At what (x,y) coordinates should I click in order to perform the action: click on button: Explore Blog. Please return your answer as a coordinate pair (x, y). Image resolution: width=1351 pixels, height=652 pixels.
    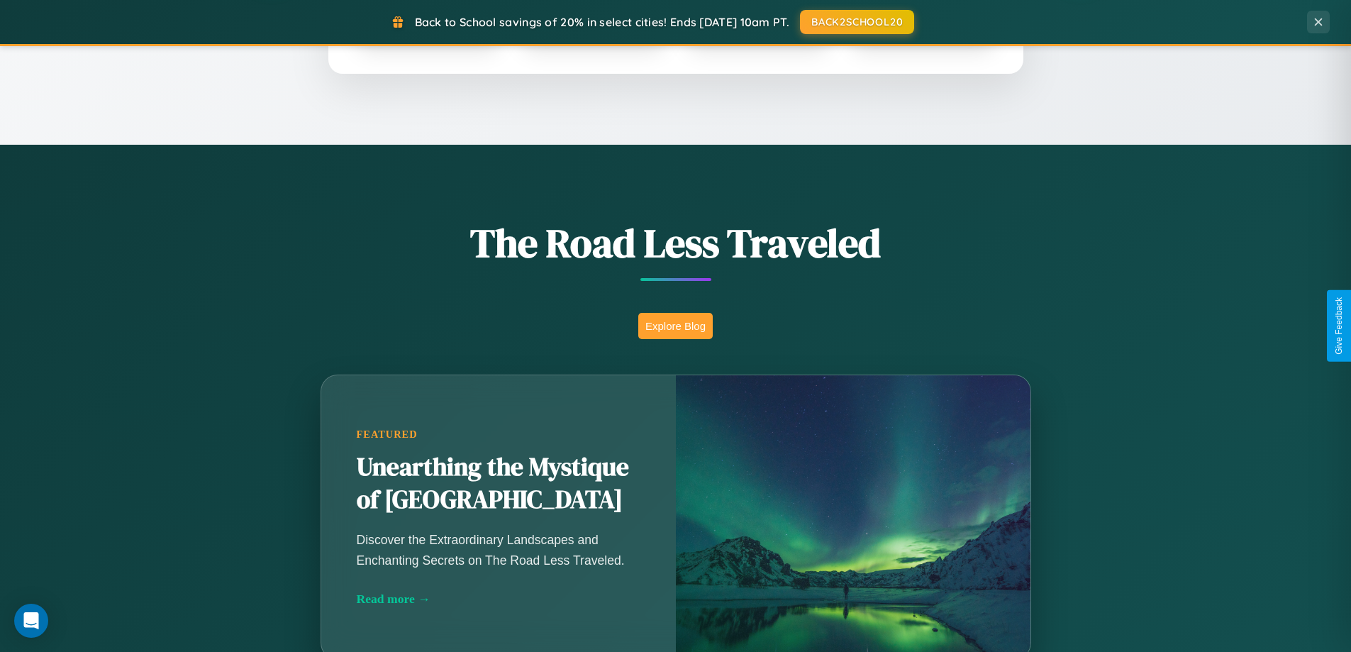
    Looking at the image, I should click on (675, 325).